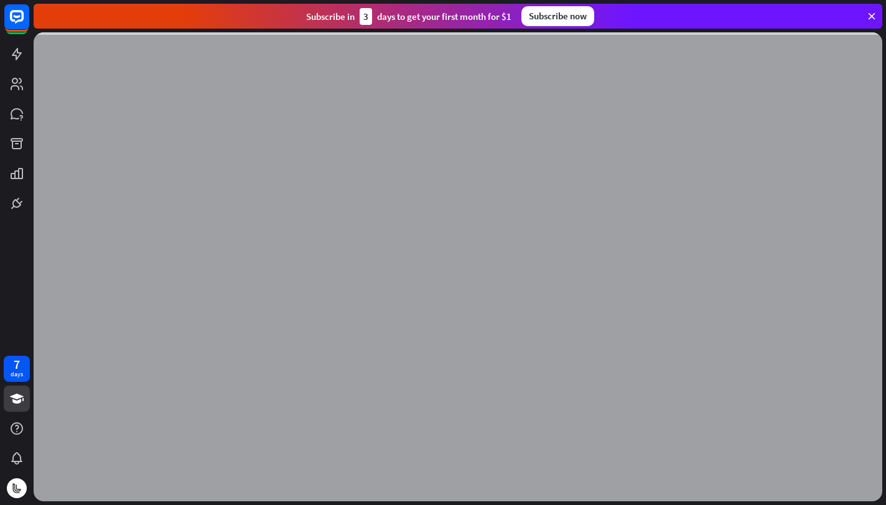 The image size is (886, 505). What do you see at coordinates (17, 375) in the screenshot?
I see `div: days` at bounding box center [17, 375].